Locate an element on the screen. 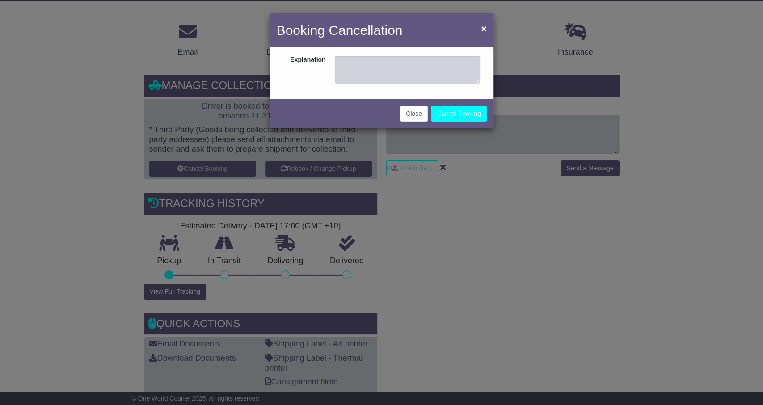  label: Explanation is located at coordinates (304, 68).